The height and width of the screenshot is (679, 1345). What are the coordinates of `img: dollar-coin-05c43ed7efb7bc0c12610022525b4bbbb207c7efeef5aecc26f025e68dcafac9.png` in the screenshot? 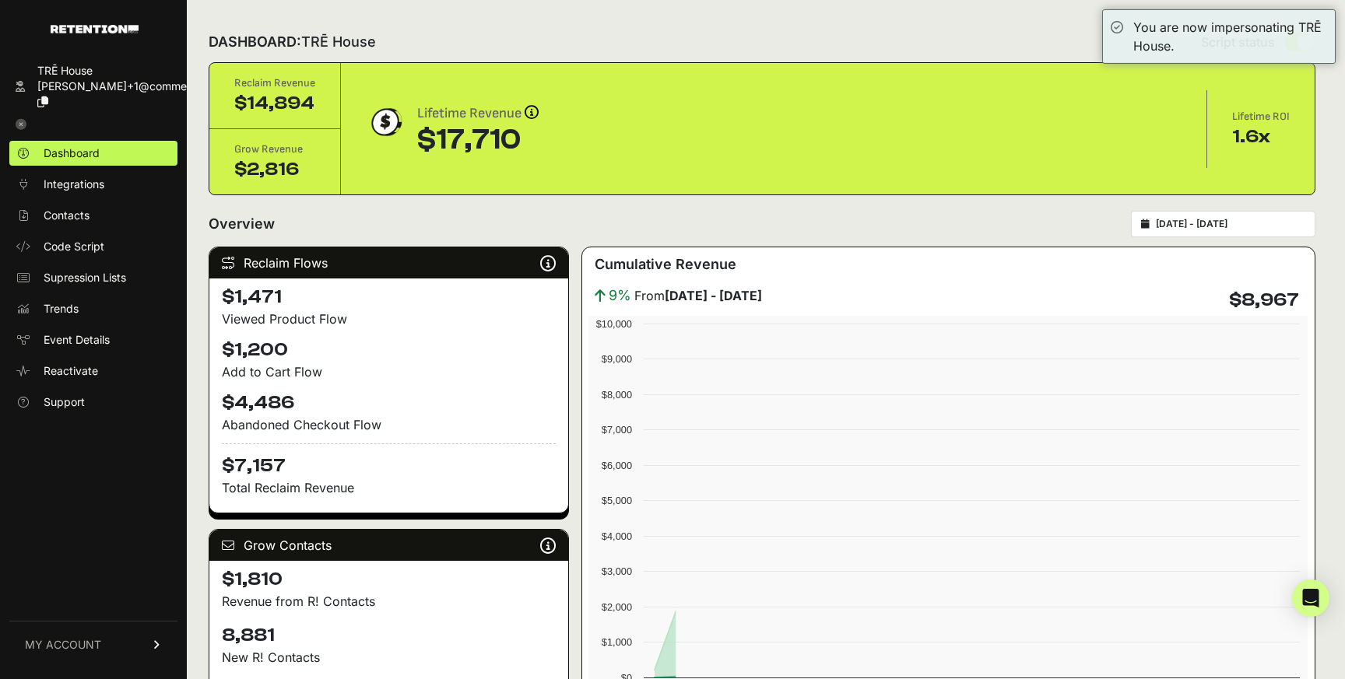 It's located at (385, 122).